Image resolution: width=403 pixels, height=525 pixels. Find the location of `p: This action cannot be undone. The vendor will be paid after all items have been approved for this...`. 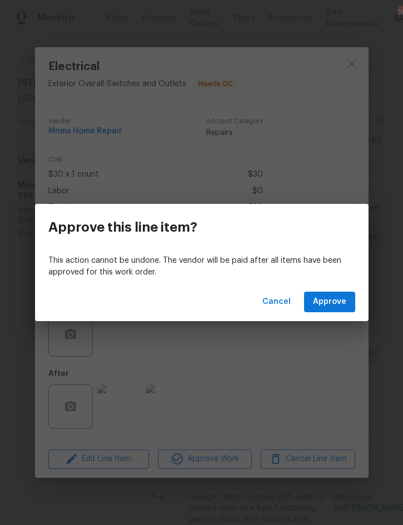

p: This action cannot be undone. The vendor will be paid after all items have been approved for this... is located at coordinates (202, 267).